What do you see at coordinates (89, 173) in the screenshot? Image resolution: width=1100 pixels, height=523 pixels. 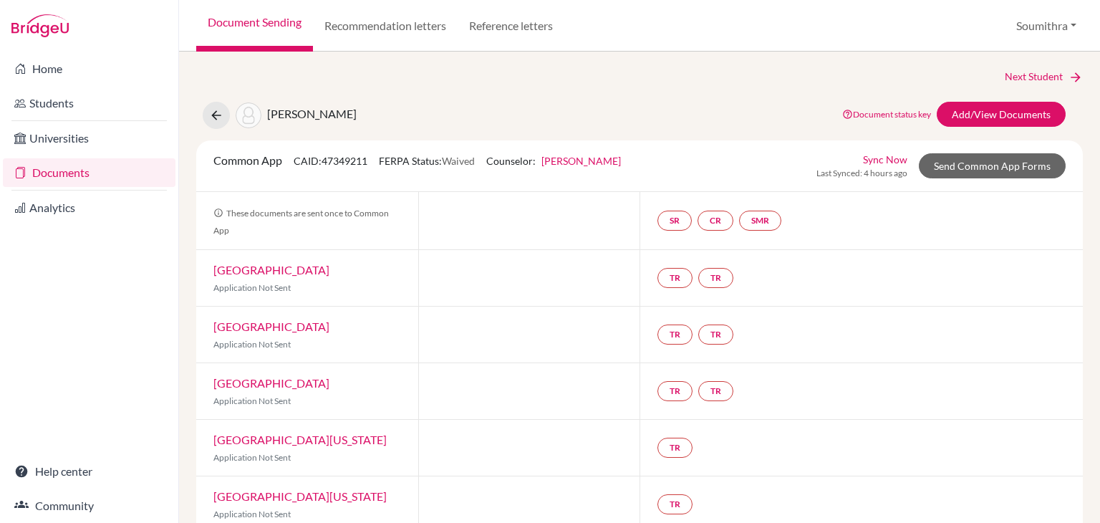 I see `a: Documents` at bounding box center [89, 173].